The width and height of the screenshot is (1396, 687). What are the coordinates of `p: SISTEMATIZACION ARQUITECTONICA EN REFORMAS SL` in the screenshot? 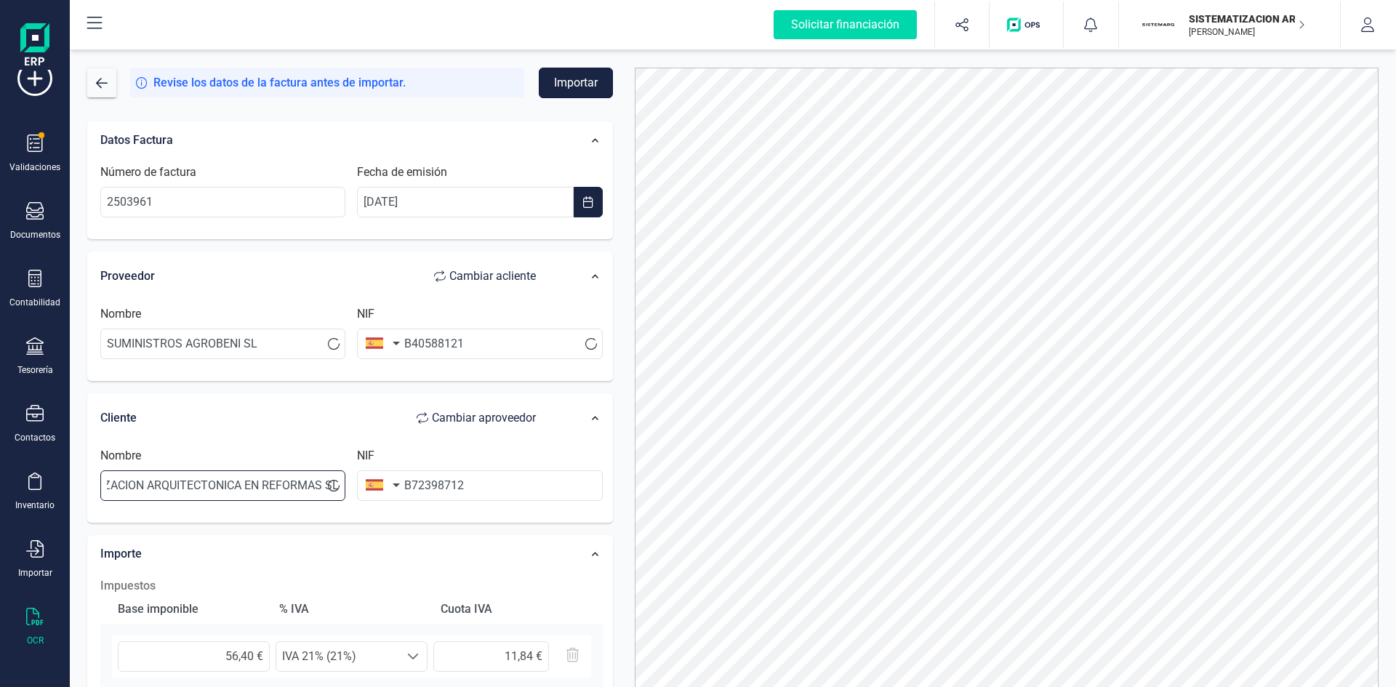 It's located at (1247, 19).